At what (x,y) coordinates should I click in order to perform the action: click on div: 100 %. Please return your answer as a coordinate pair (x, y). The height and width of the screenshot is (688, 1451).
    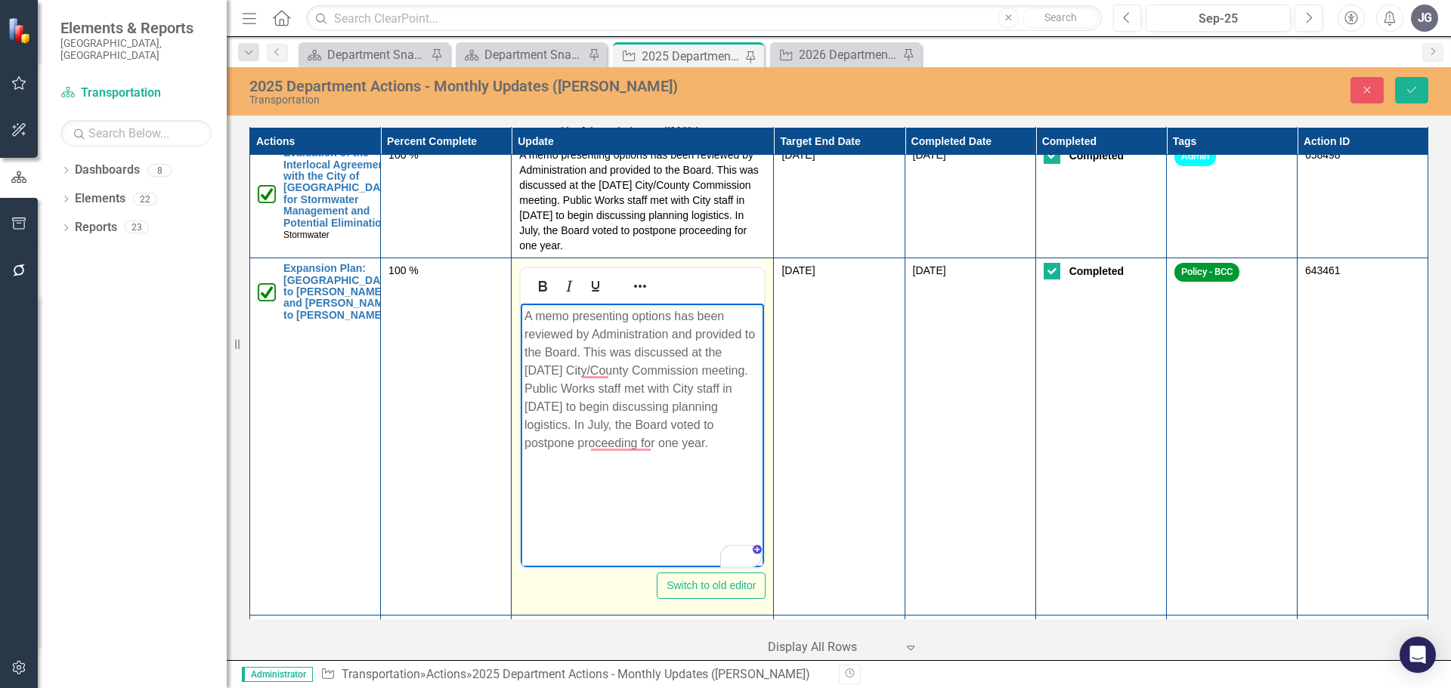
    Looking at the image, I should click on (446, 270).